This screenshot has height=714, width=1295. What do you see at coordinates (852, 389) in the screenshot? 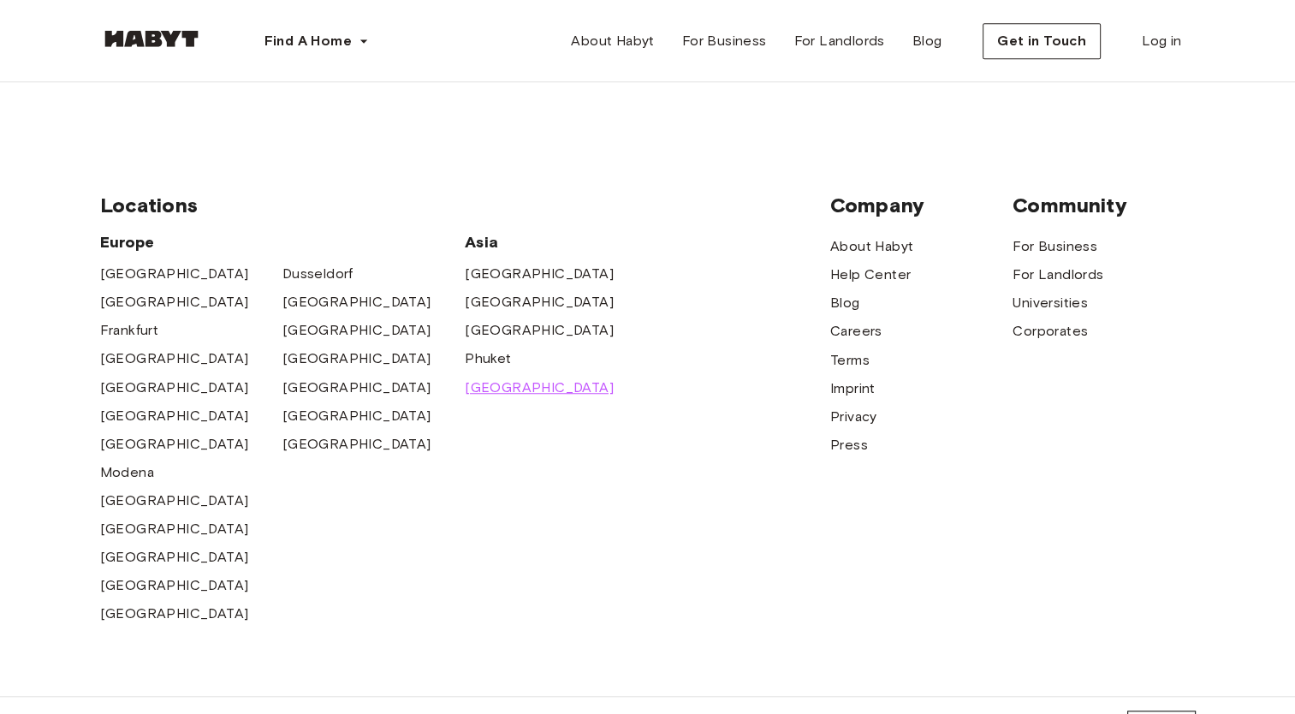
I see `span: Imprint` at bounding box center [852, 389].